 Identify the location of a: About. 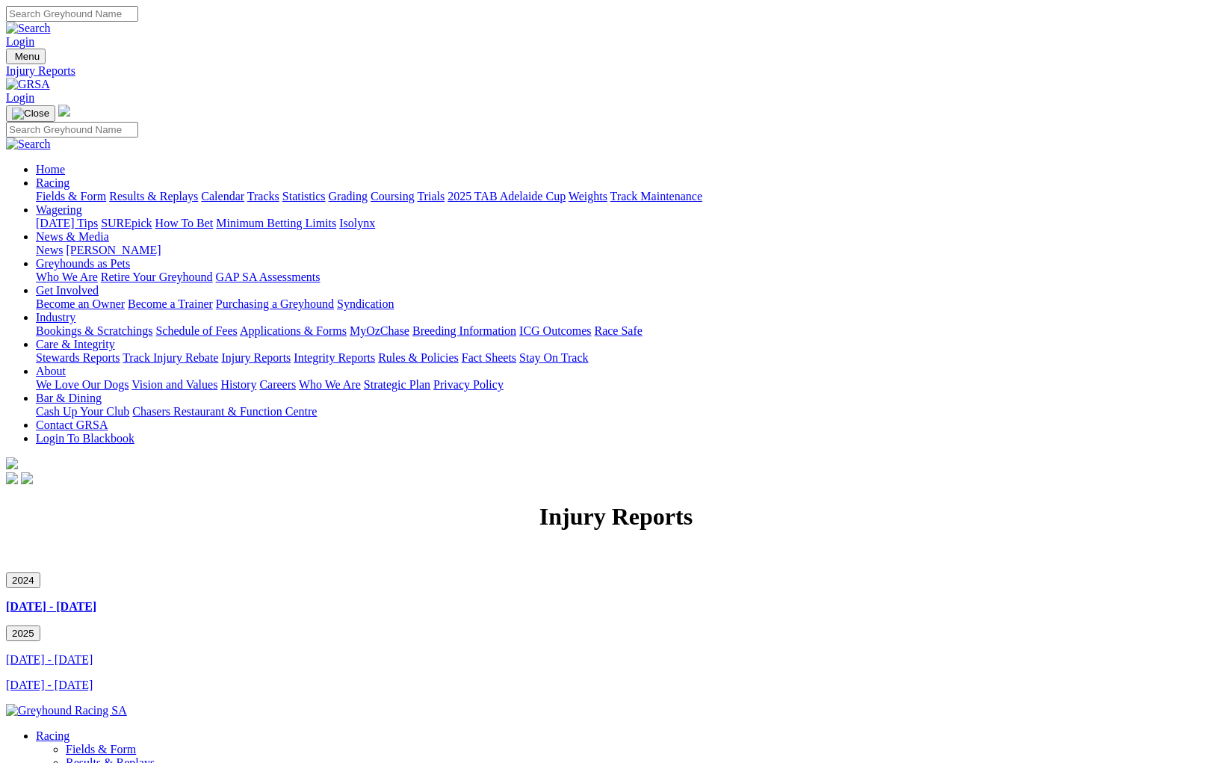
(51, 371).